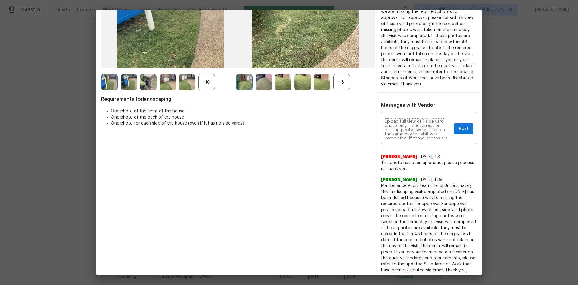  Describe the element at coordinates (464, 129) in the screenshot. I see `span: Post` at that location.